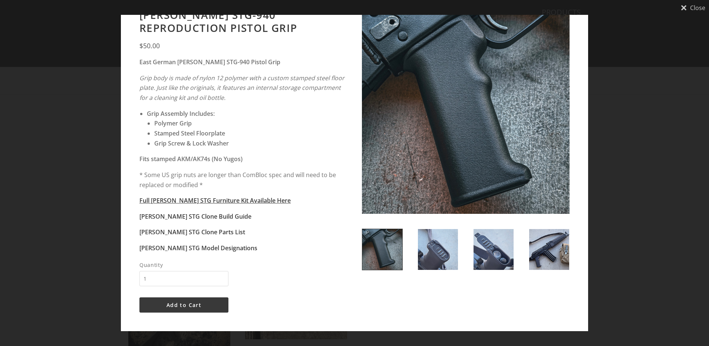 This screenshot has width=709, height=346. What do you see at coordinates (173, 123) in the screenshot?
I see `strong: Polymer Grip` at bounding box center [173, 123].